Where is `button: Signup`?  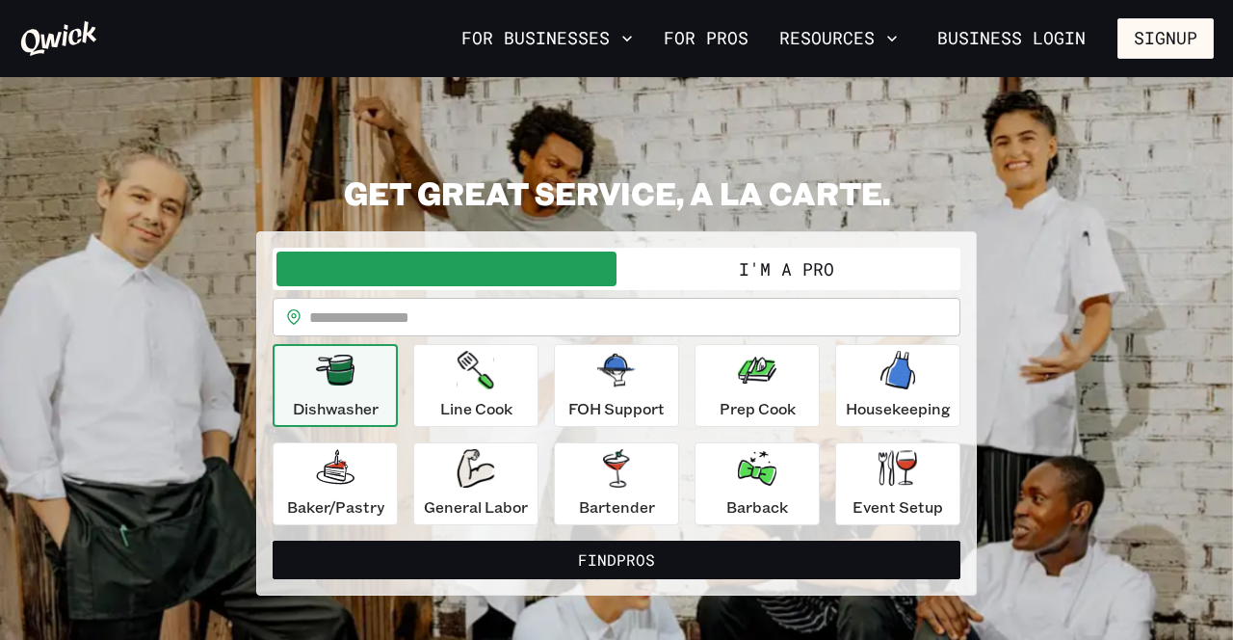 button: Signup is located at coordinates (1165, 39).